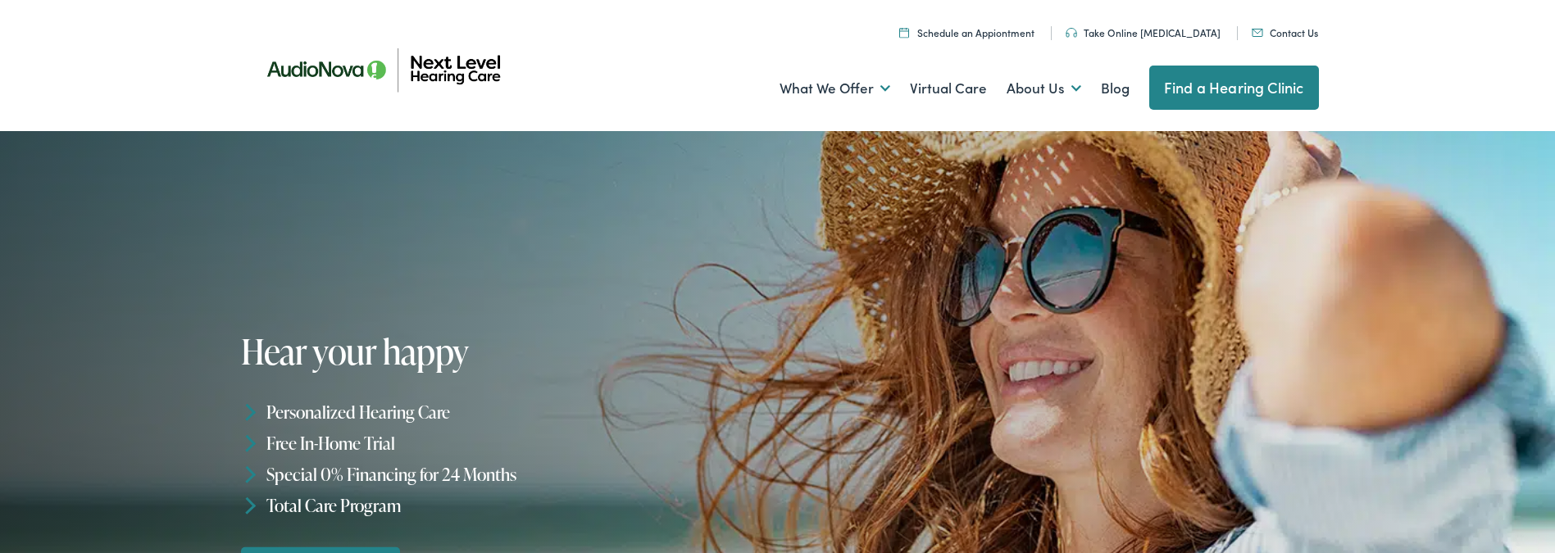 The height and width of the screenshot is (553, 1555). I want to click on a: Contact Us, so click(1284, 32).